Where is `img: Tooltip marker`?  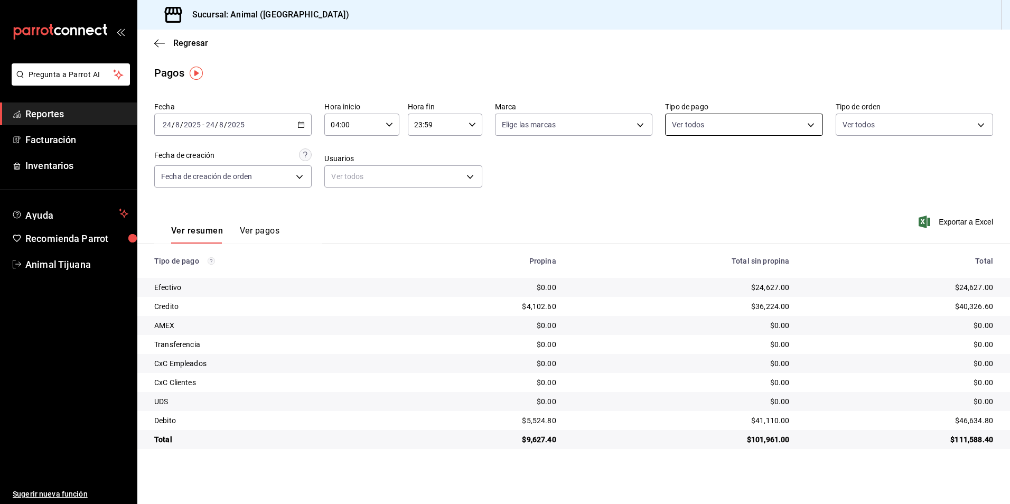
img: Tooltip marker is located at coordinates (196, 73).